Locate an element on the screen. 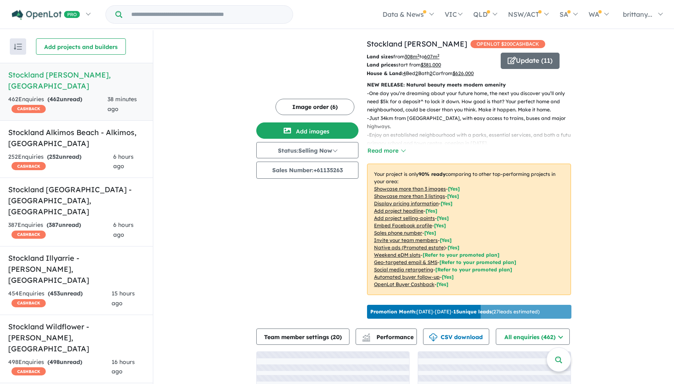 This screenshot has height=384, width=674. div: 498 Enquir ies is located at coordinates (60, 368).